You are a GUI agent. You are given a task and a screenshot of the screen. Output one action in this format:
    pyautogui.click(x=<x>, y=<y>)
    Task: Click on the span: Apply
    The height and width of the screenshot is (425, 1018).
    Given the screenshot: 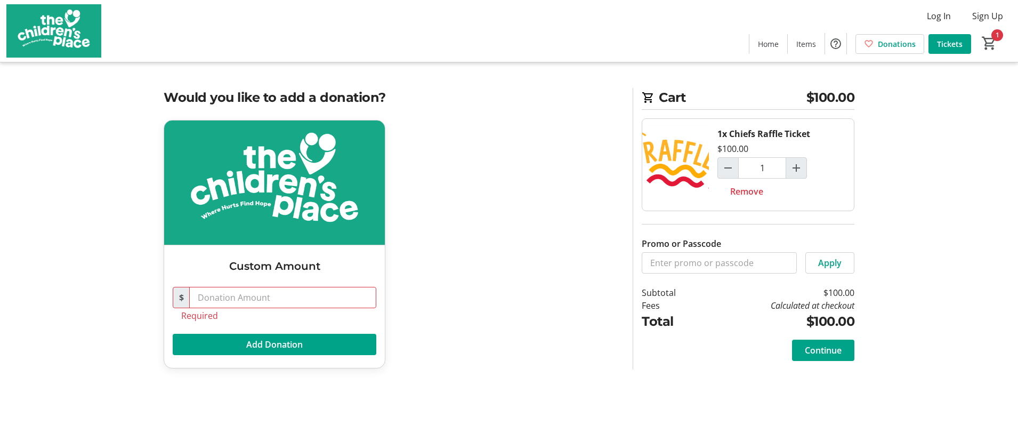 What is the action you would take?
    pyautogui.click(x=829, y=263)
    